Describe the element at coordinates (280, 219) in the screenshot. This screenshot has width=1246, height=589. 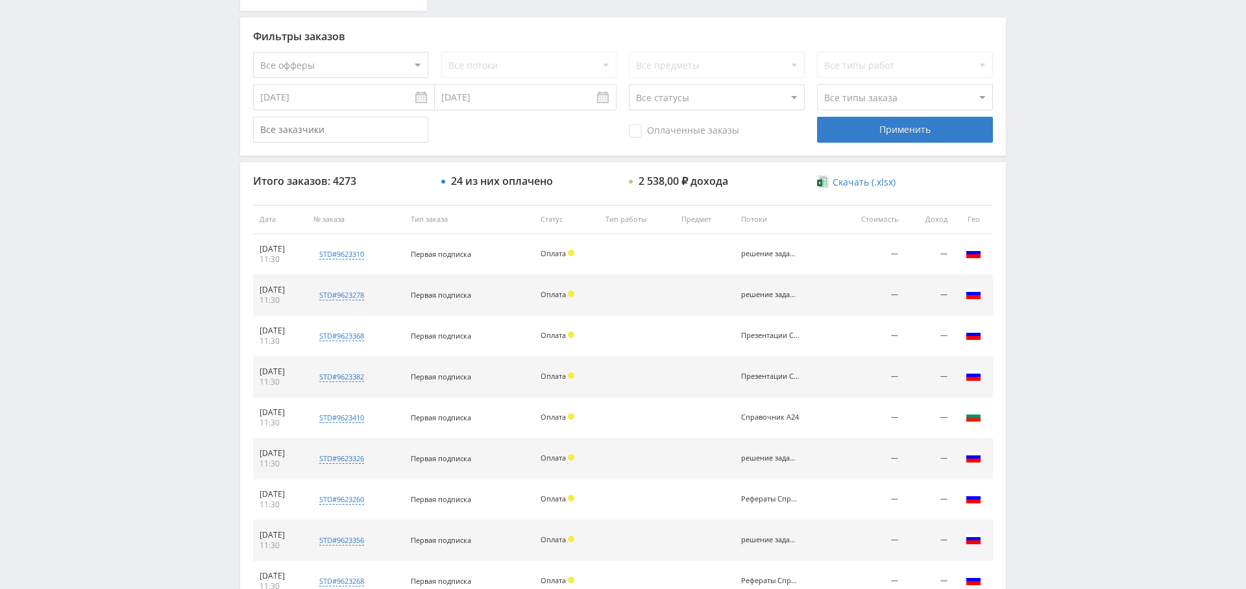
I see `th: Дата` at that location.